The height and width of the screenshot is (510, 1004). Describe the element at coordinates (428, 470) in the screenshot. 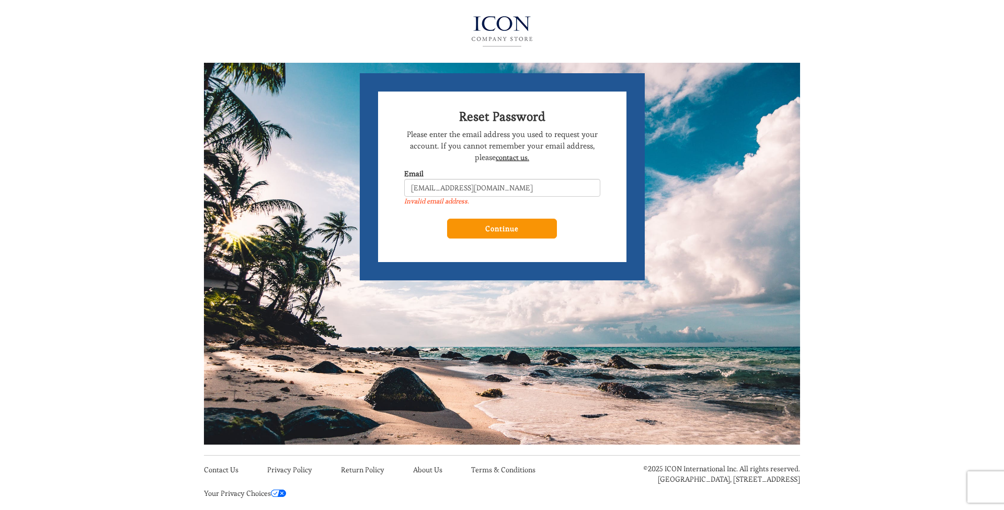

I see `a: About Us` at that location.